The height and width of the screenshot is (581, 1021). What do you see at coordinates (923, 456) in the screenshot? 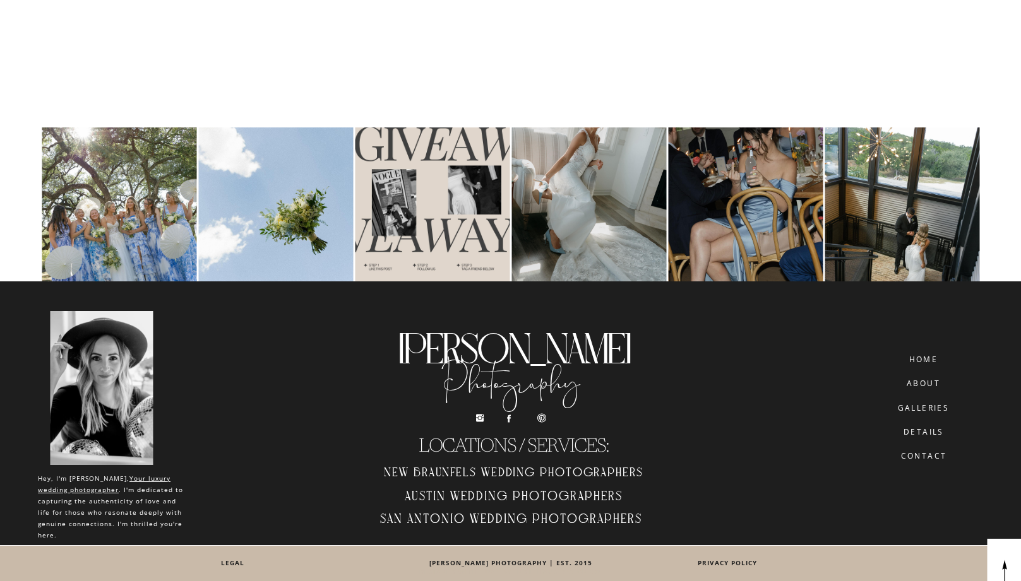
I see `nav: CONTACT` at bounding box center [923, 456].